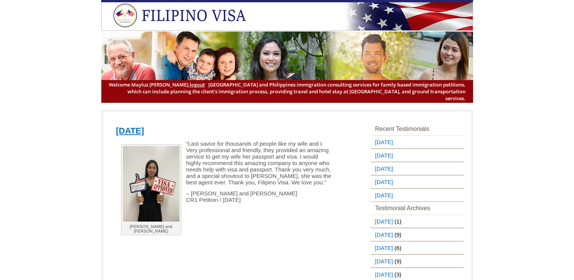 The width and height of the screenshot is (574, 280). Describe the element at coordinates (197, 85) in the screenshot. I see `a: logout` at that location.